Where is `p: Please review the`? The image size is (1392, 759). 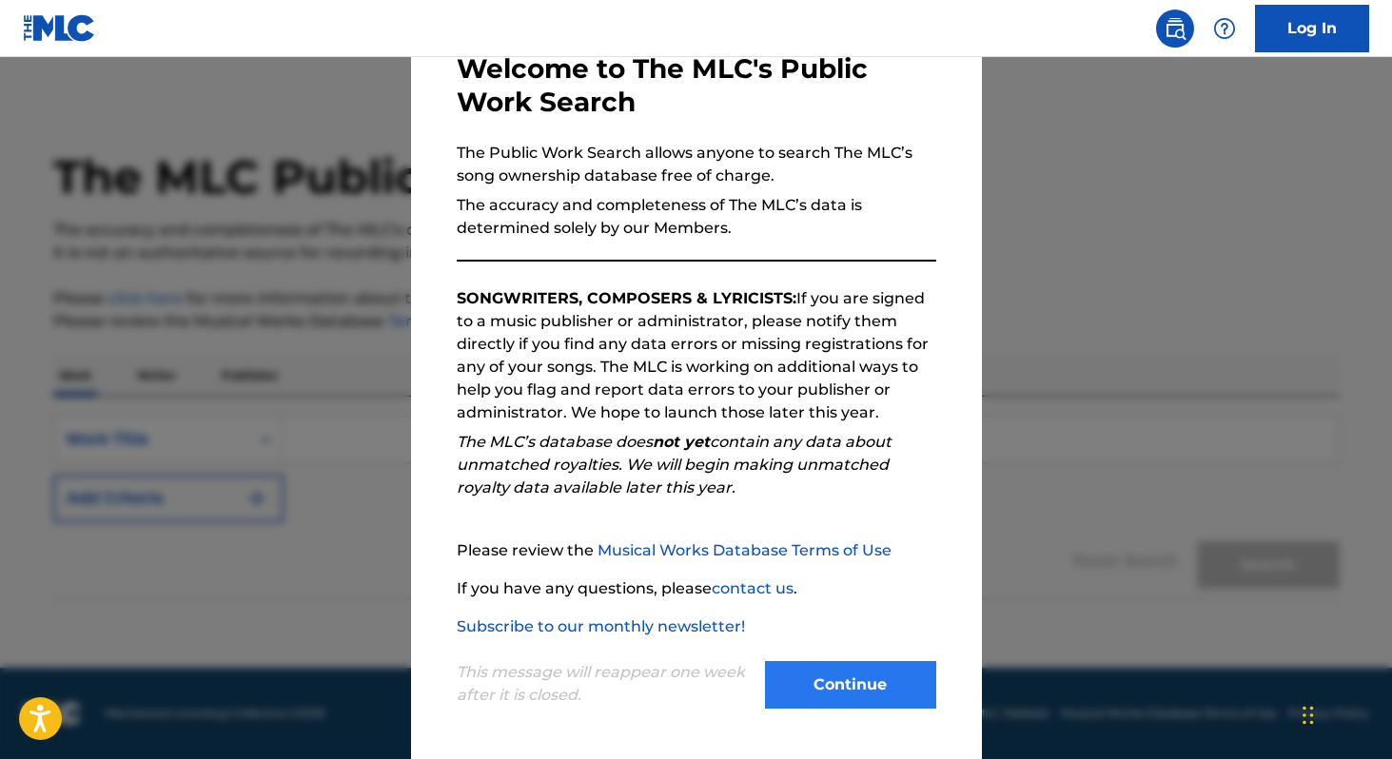
p: Please review the is located at coordinates (696, 551).